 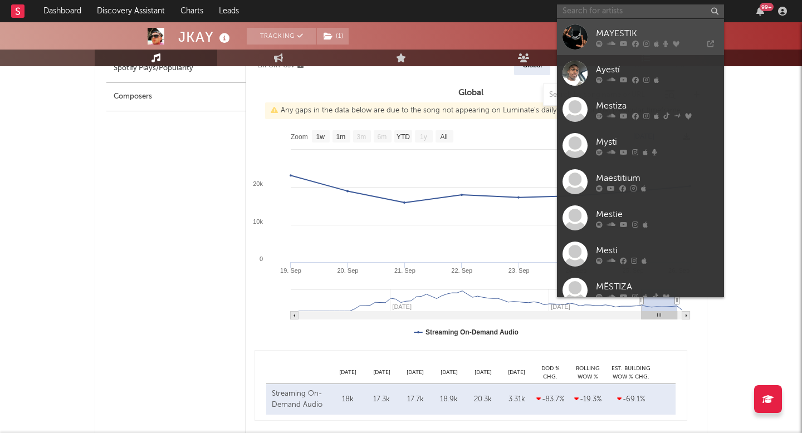 I want to click on input: Search for artists, so click(x=640, y=11).